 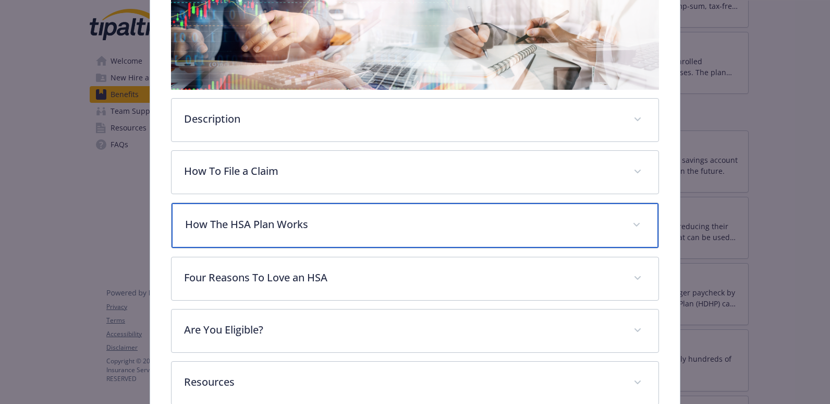 I want to click on p: How The HSA Plan Works, so click(x=403, y=224).